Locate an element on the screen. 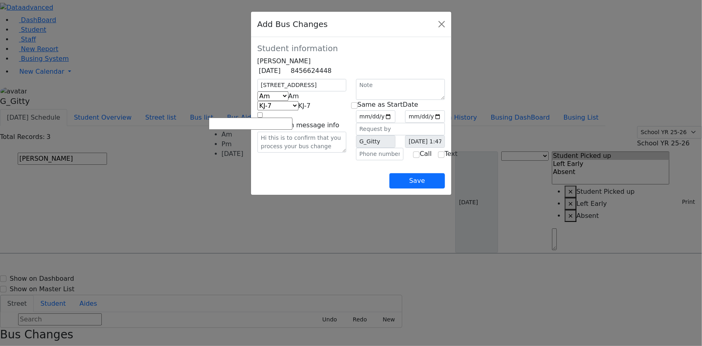 This screenshot has width=702, height=346. li: Pm is located at coordinates (257, 144).